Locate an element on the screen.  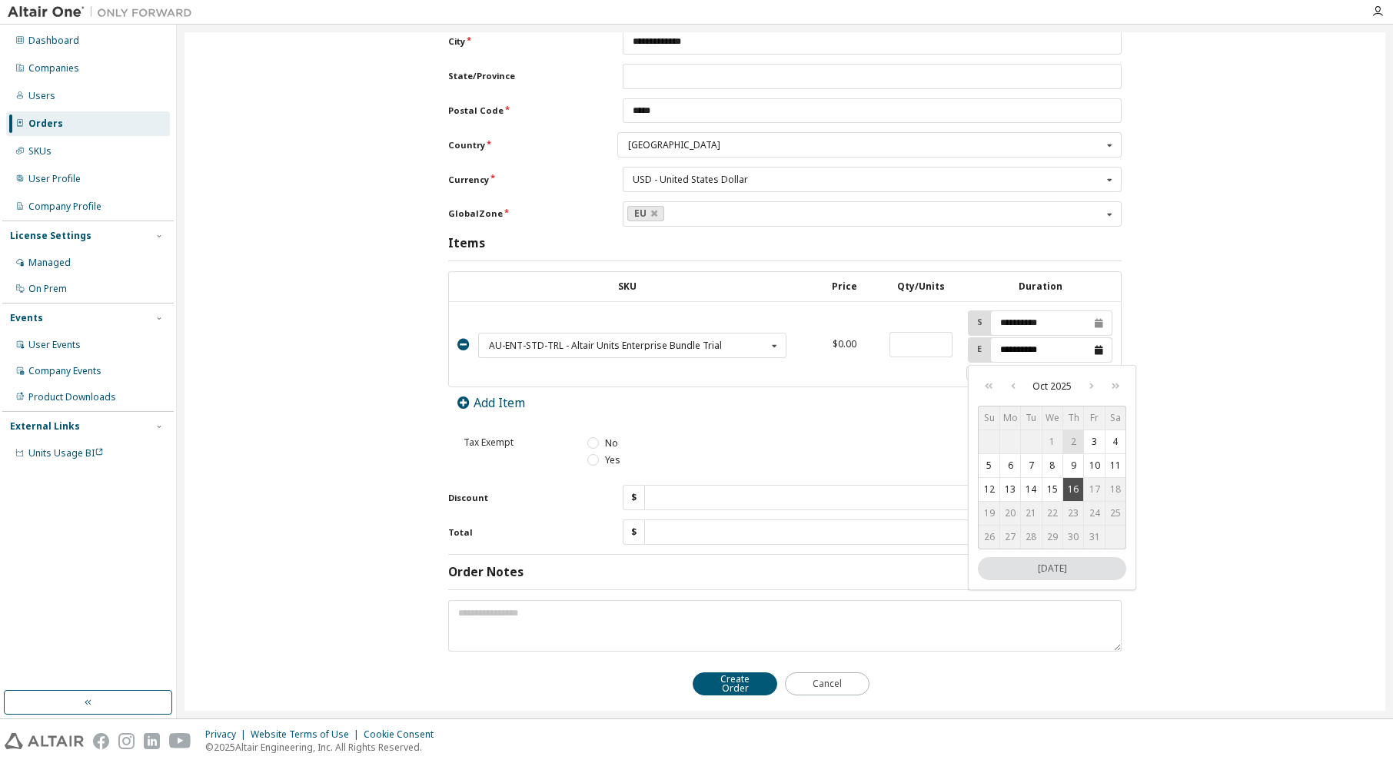
div: On Prem is located at coordinates (48, 289).